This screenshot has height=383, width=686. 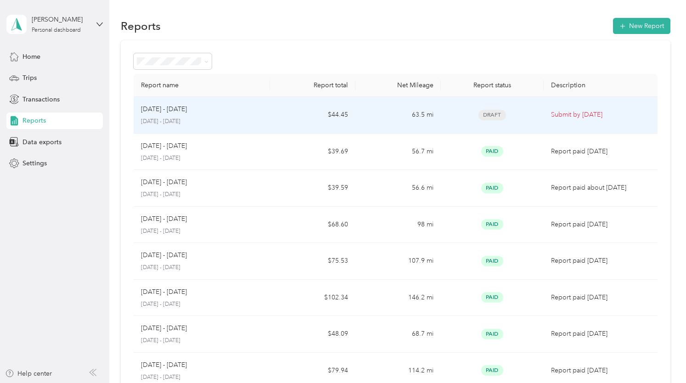 What do you see at coordinates (202, 85) in the screenshot?
I see `th: Report name` at bounding box center [202, 85].